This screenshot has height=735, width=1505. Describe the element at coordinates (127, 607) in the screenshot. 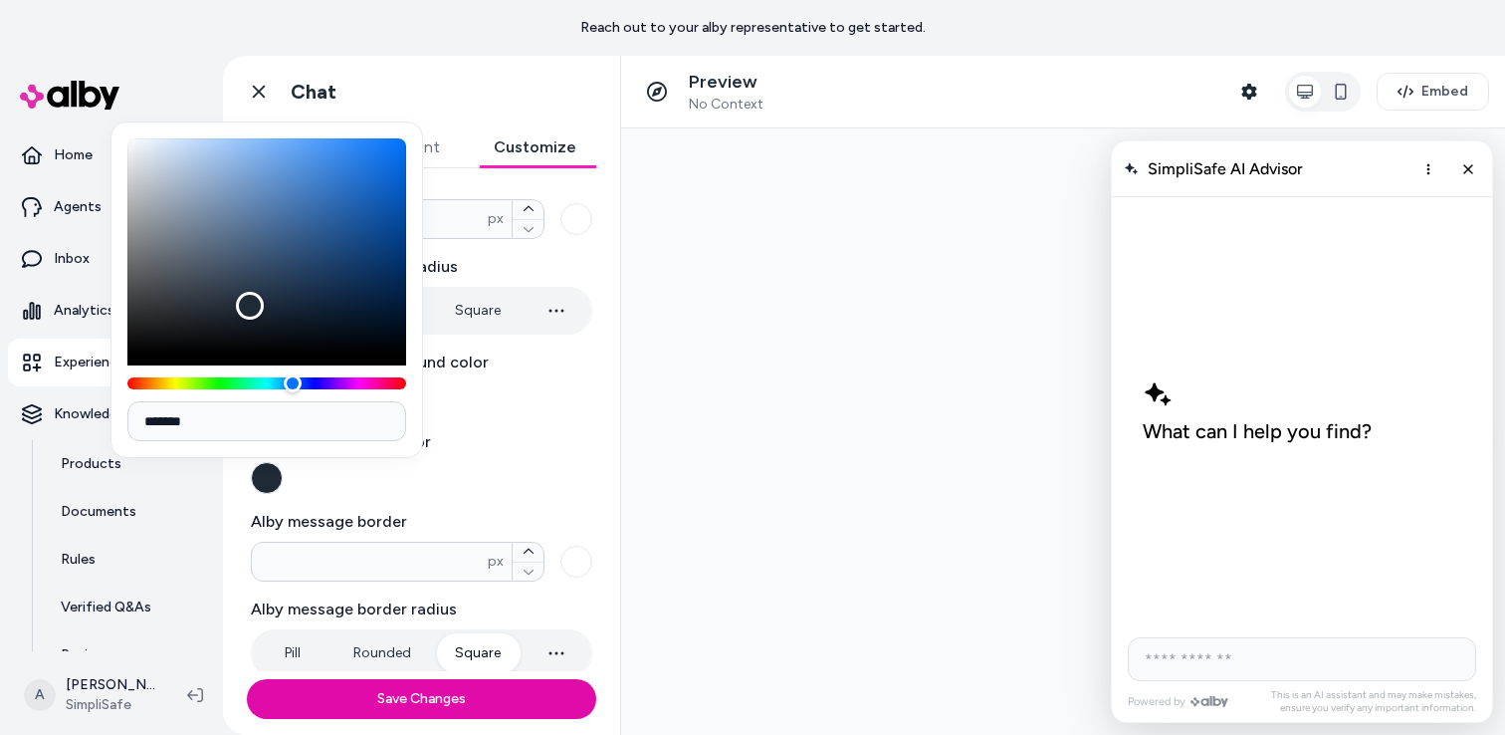

I see `a: Verified Q&As` at that location.